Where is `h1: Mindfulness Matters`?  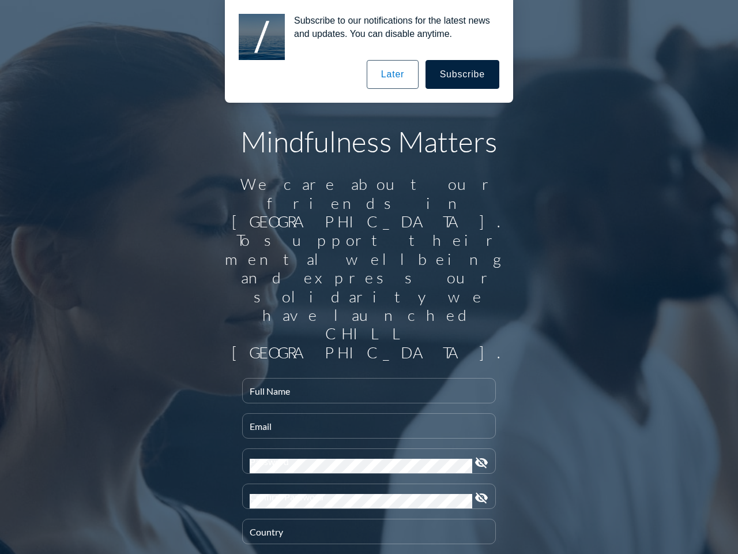
h1: Mindfulness Matters is located at coordinates (369, 141).